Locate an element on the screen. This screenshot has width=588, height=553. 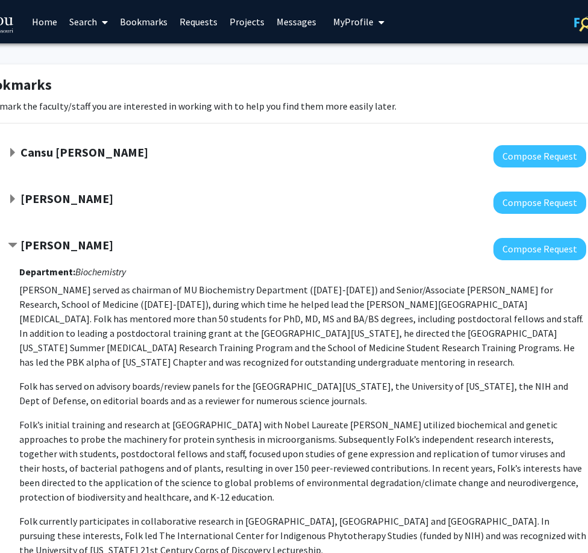
strong: Department: is located at coordinates (47, 272).